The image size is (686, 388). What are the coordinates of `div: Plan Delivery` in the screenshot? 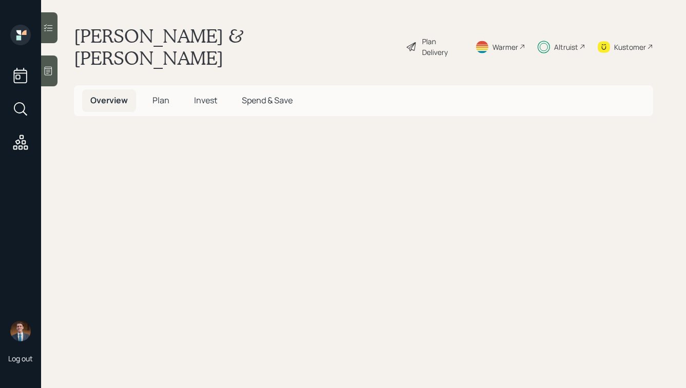 It's located at (442, 47).